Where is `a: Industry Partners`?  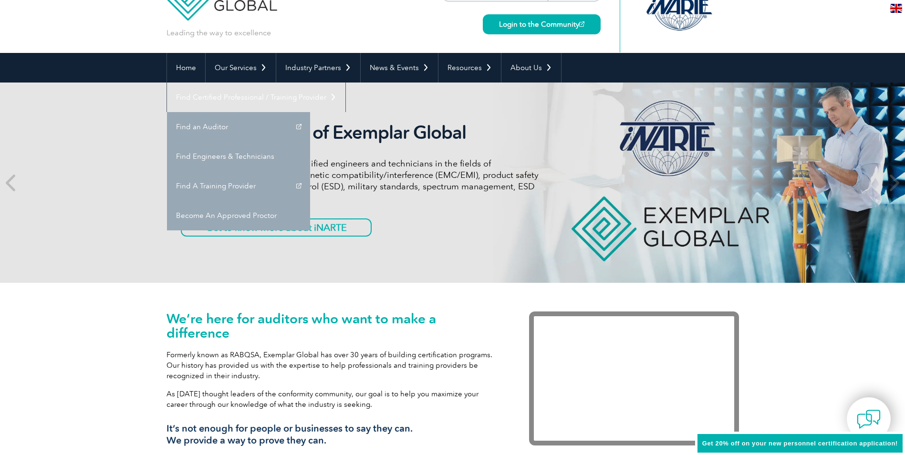 a: Industry Partners is located at coordinates (318, 68).